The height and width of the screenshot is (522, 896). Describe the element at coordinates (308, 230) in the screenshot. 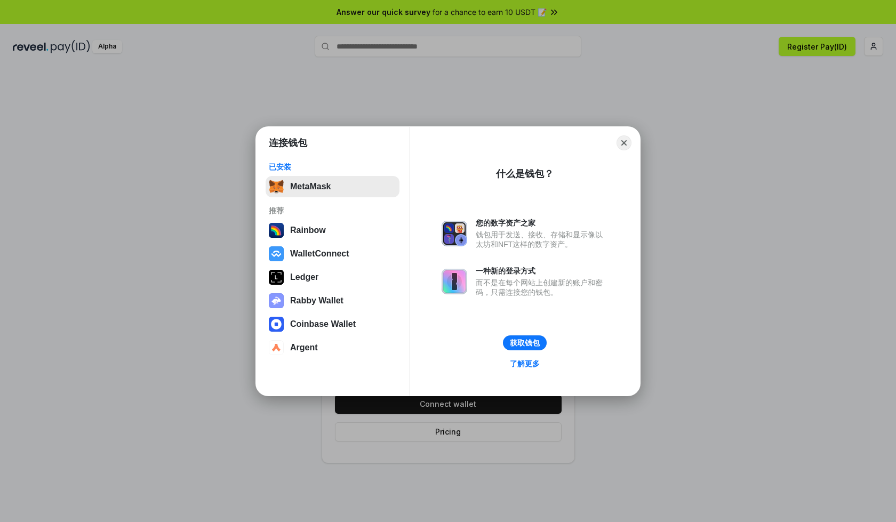

I see `div: Rainbow` at that location.